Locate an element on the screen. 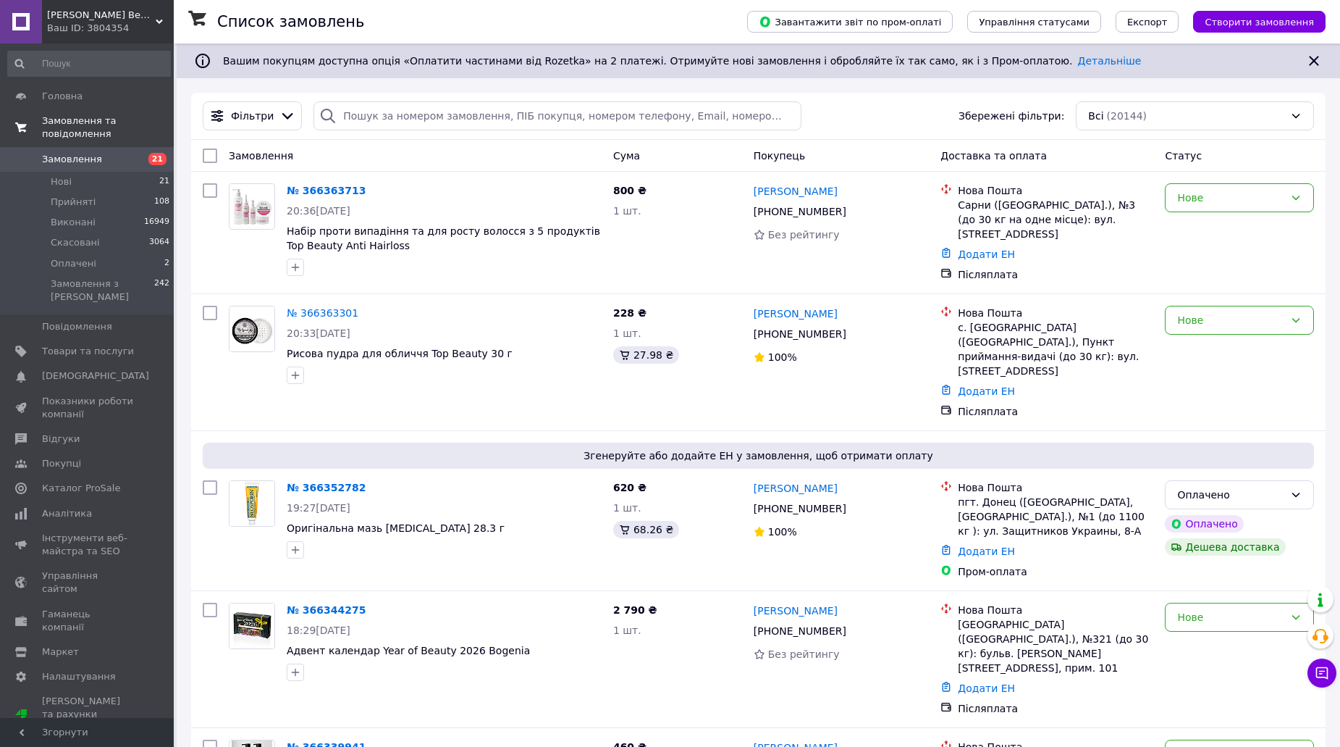 Image resolution: width=1340 pixels, height=747 pixels. span: Відгуки is located at coordinates (61, 439).